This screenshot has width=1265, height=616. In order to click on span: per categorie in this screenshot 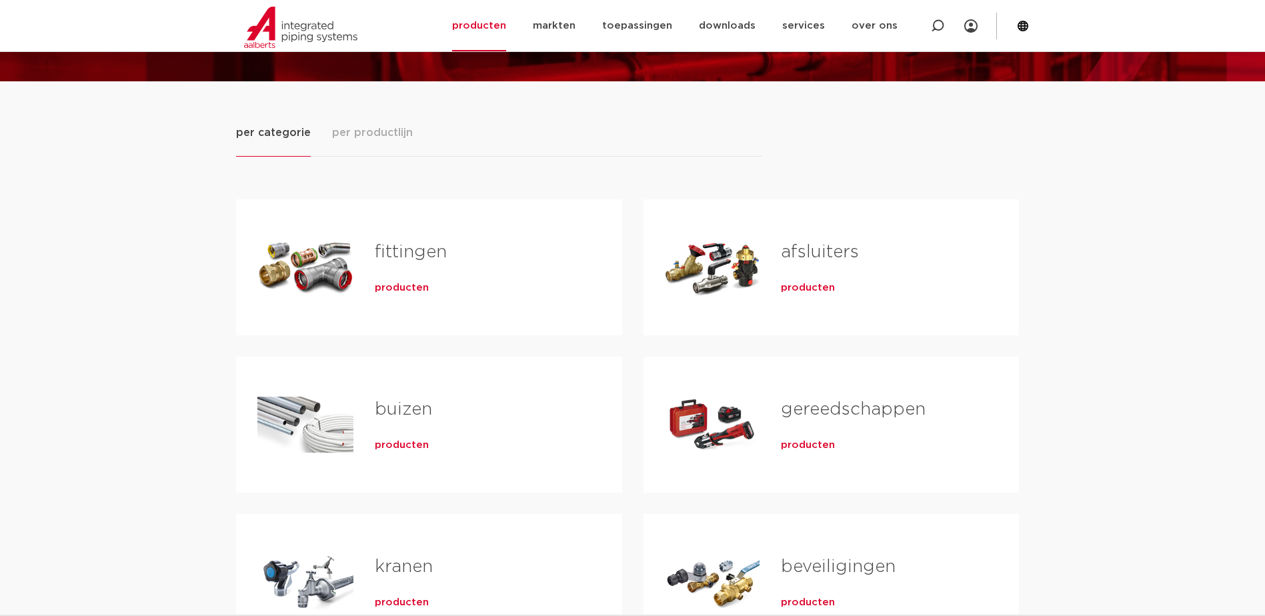, I will do `click(273, 133)`.